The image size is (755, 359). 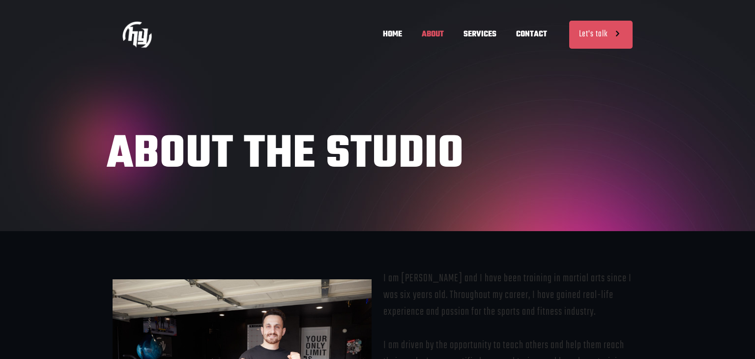 I want to click on h1: ABOUT THE STUDIO, so click(x=377, y=155).